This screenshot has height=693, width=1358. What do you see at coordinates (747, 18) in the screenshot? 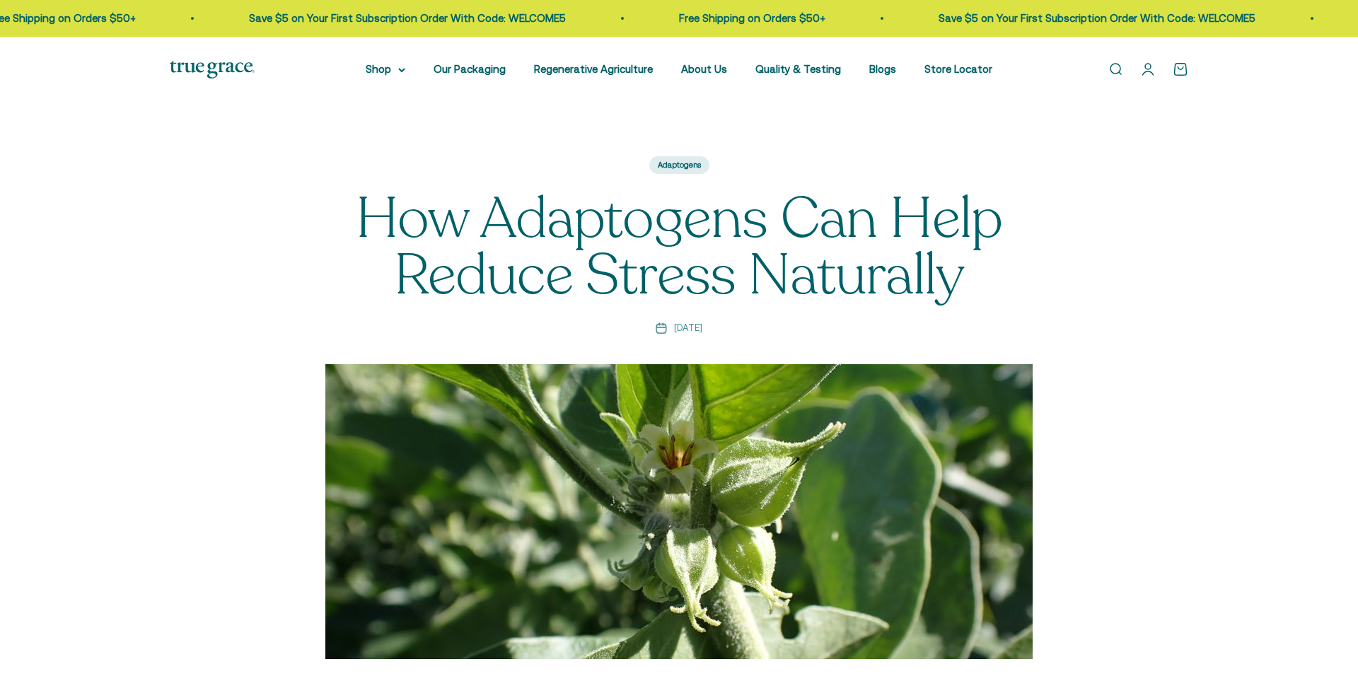
I see `a: Free Shipping on Orders $50+` at bounding box center [747, 18].